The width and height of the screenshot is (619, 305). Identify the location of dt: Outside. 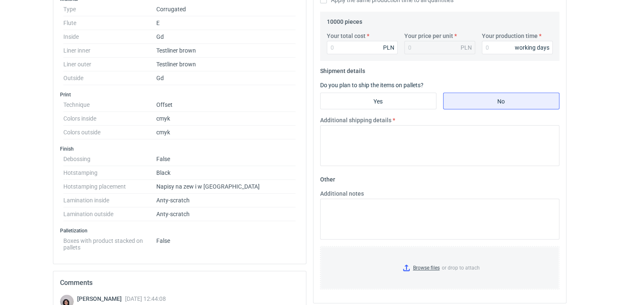
(110, 78).